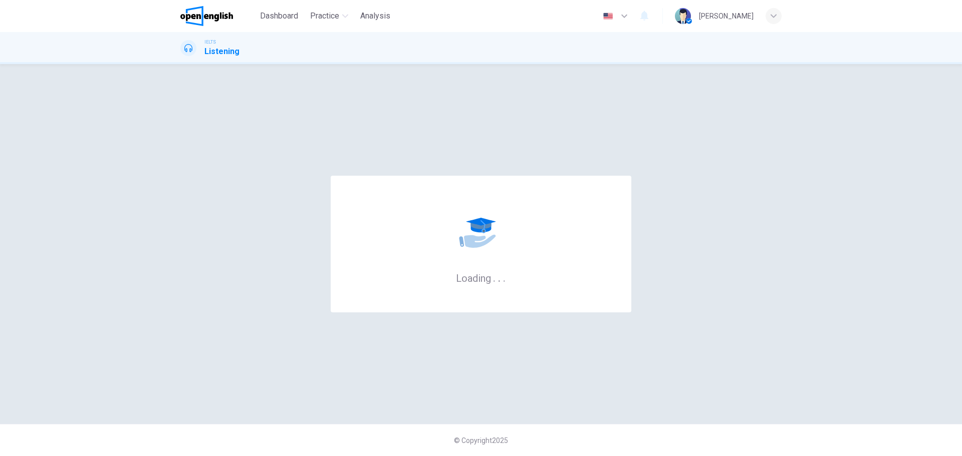 This screenshot has height=456, width=962. I want to click on img: OpenEnglish logo, so click(206, 16).